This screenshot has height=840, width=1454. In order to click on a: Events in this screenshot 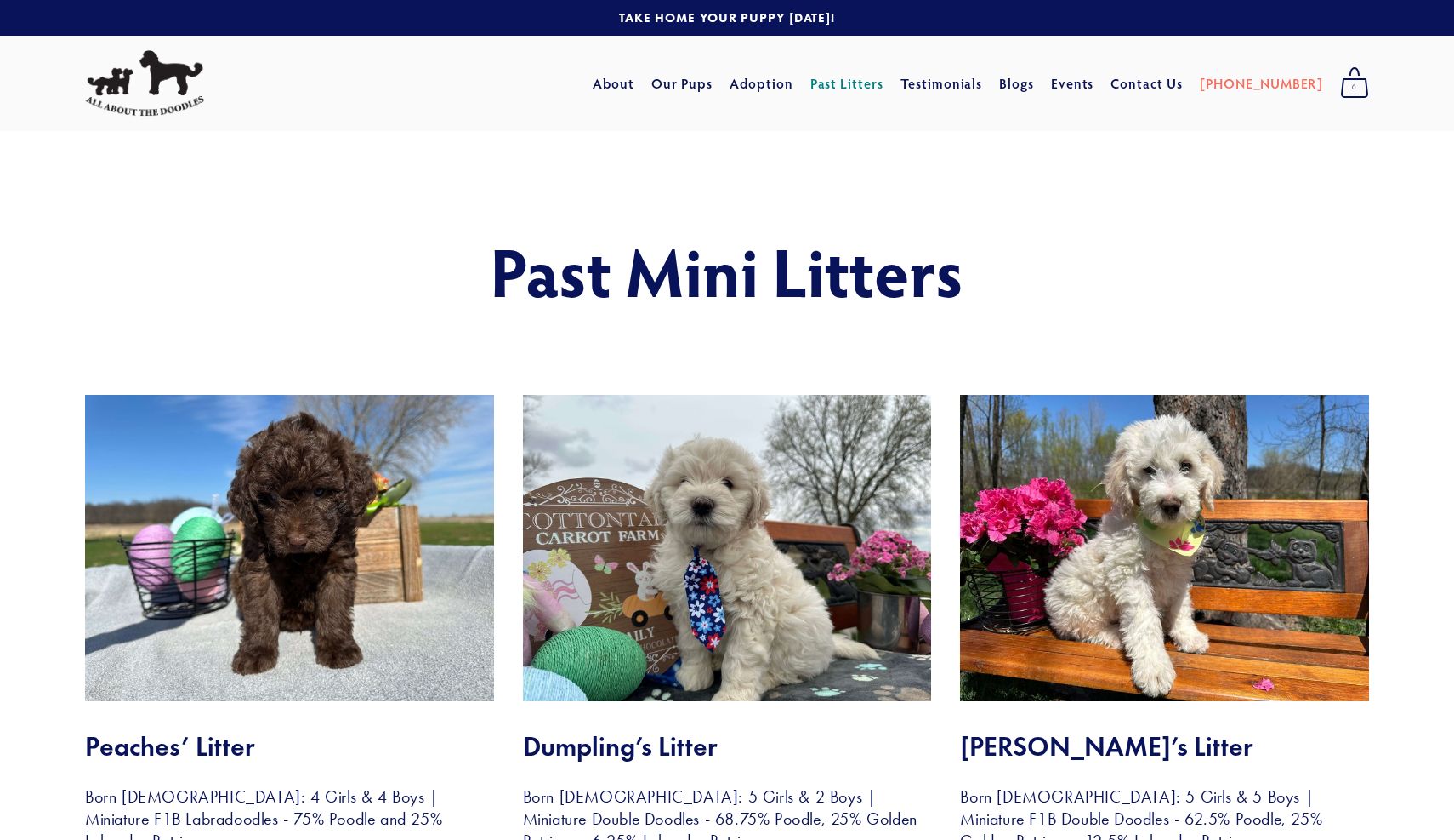, I will do `click(1072, 83)`.